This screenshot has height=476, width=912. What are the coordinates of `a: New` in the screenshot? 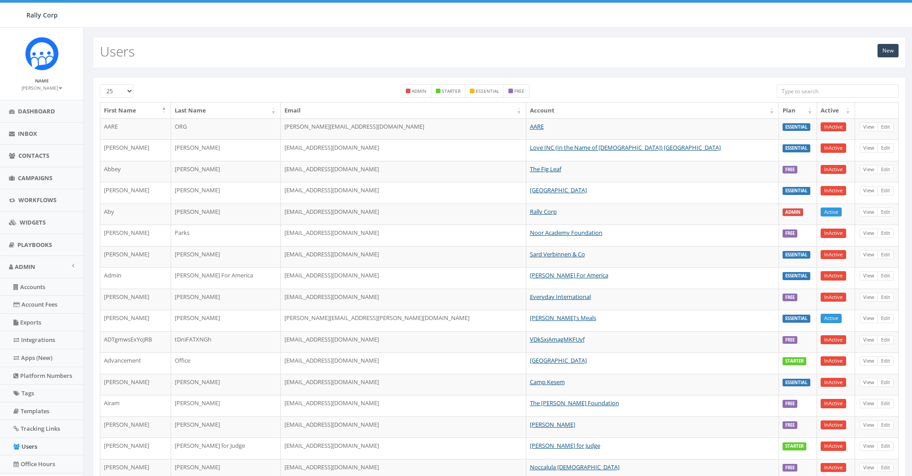 It's located at (888, 51).